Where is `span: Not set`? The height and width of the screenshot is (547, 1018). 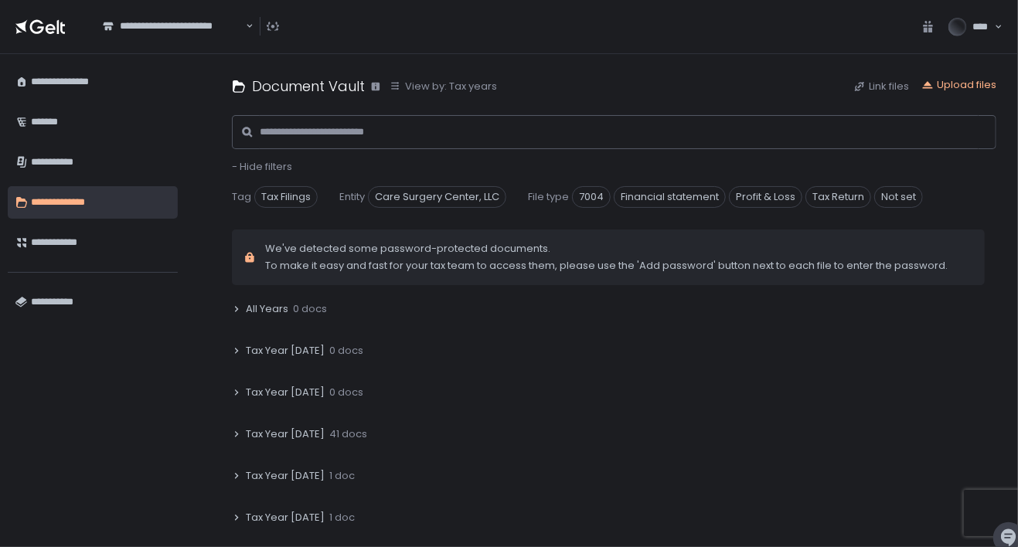
span: Not set is located at coordinates (898, 197).